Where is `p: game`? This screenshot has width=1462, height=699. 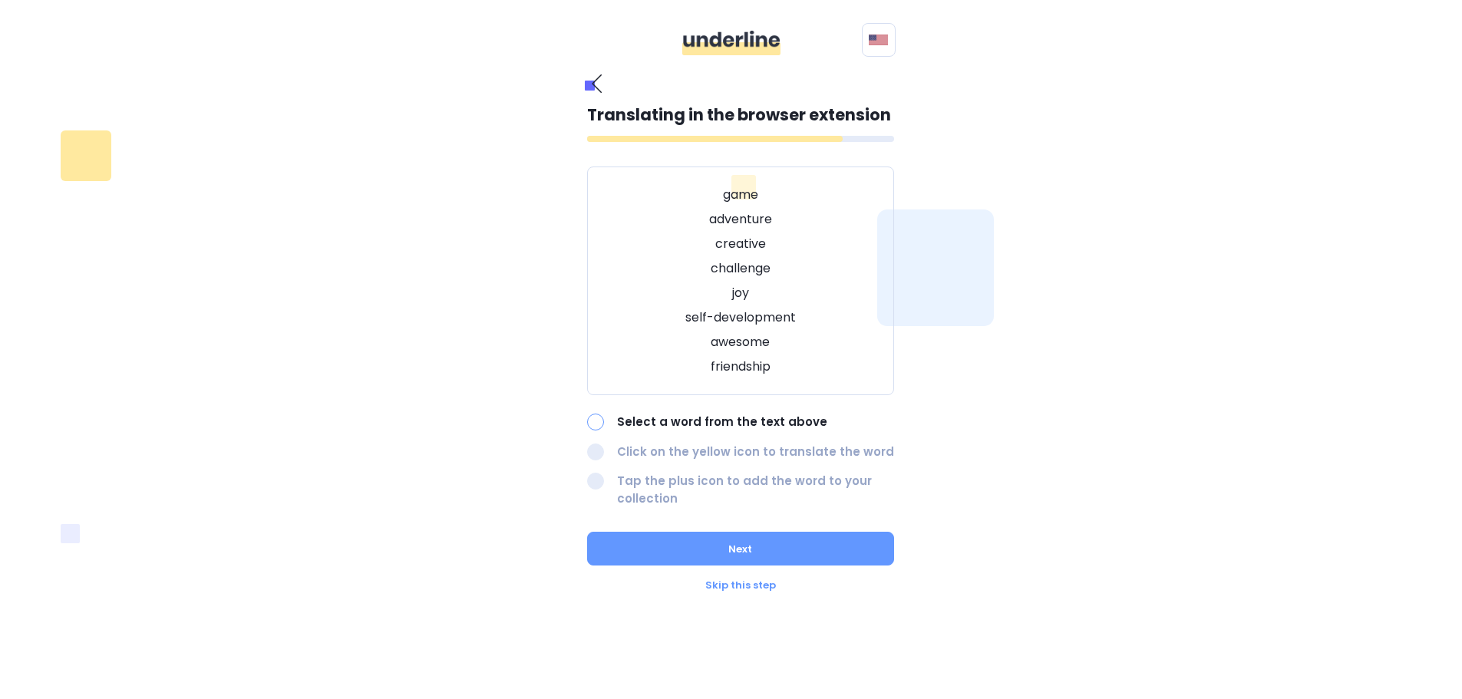 p: game is located at coordinates (741, 195).